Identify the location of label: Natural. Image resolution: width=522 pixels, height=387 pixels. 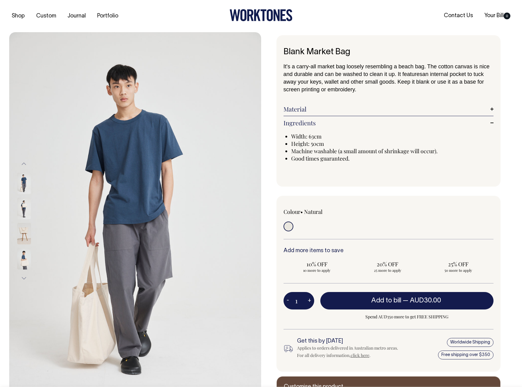
(313, 212).